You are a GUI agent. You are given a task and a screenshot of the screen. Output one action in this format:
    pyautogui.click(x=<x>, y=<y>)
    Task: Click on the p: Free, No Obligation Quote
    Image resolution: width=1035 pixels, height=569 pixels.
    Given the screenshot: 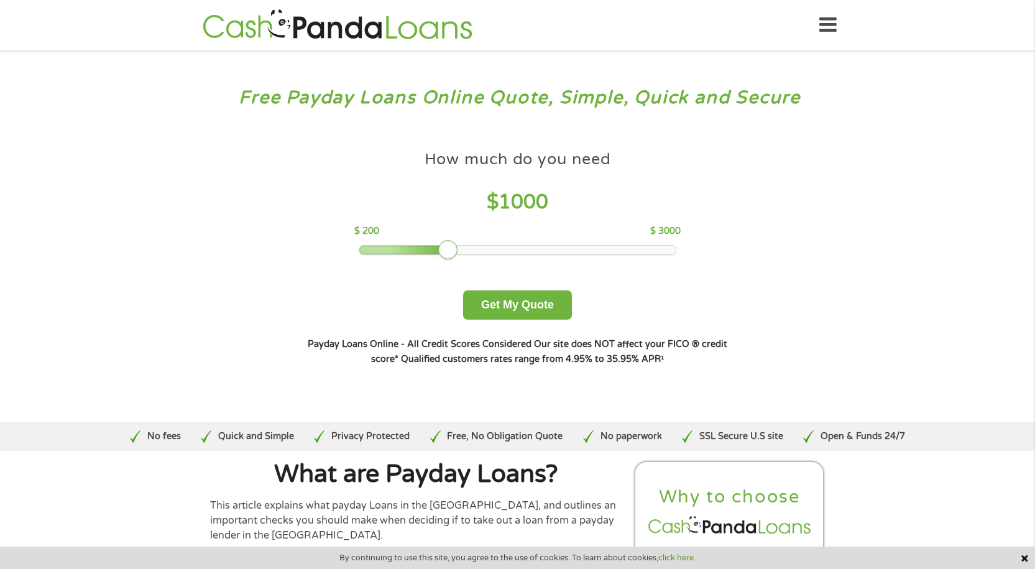 What is the action you would take?
    pyautogui.click(x=505, y=437)
    